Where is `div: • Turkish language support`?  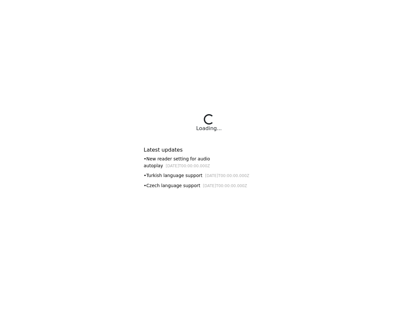 div: • Turkish language support is located at coordinates (209, 176).